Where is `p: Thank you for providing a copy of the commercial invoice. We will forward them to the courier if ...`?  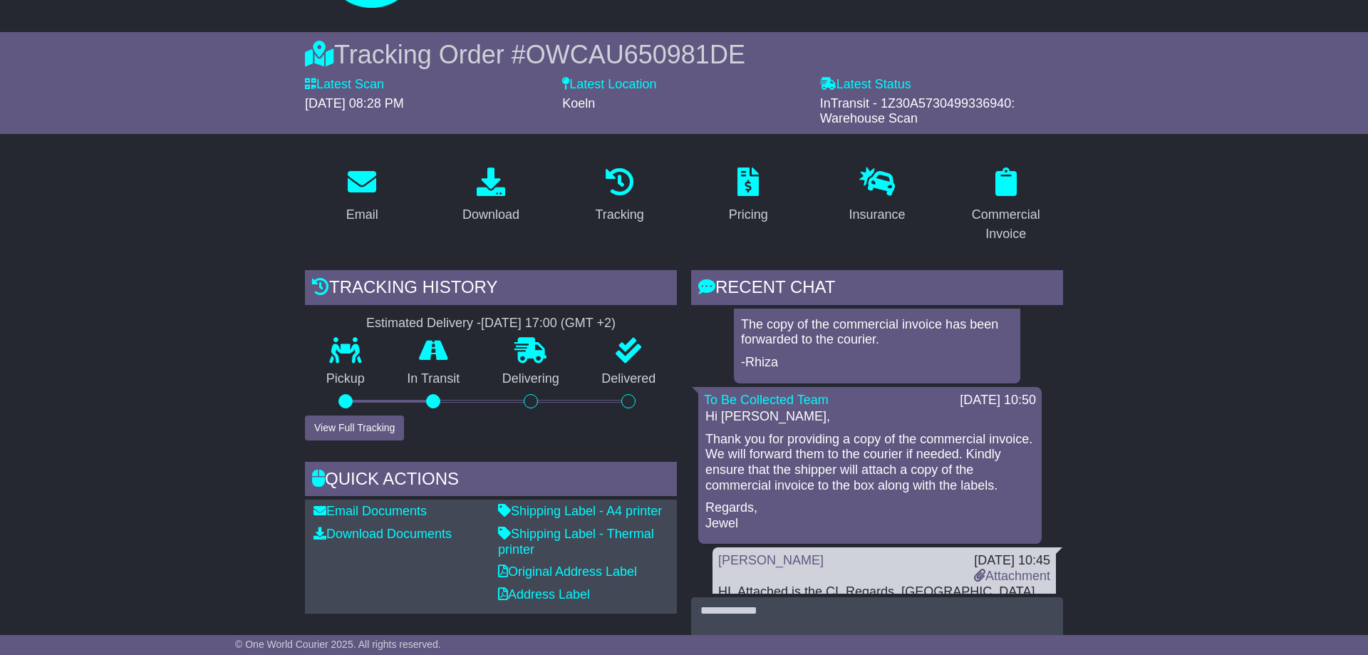 p: Thank you for providing a copy of the commercial invoice. We will forward them to the courier if ... is located at coordinates (870, 462).